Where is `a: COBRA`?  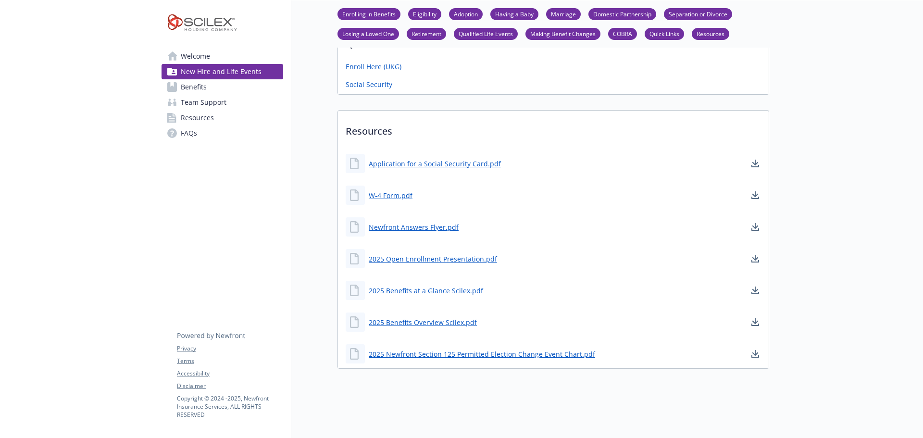 a: COBRA is located at coordinates (622, 33).